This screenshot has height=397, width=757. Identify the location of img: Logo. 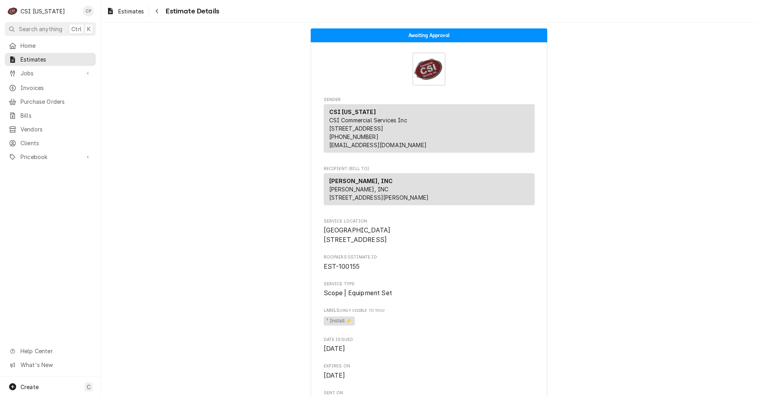
(429, 69).